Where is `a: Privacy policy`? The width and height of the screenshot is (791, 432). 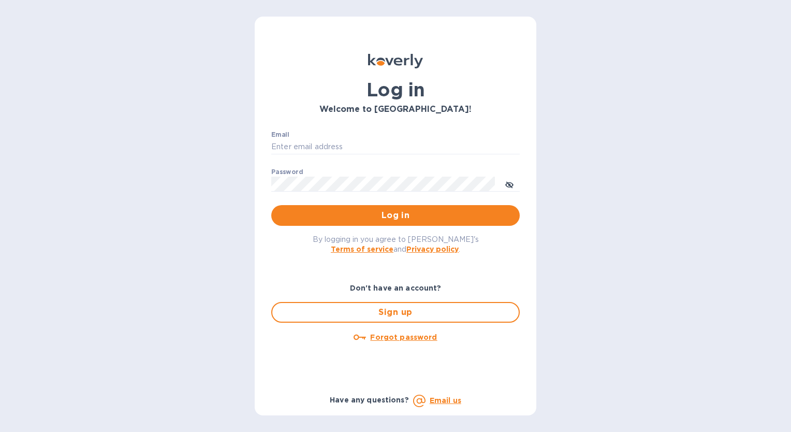 a: Privacy policy is located at coordinates (432, 249).